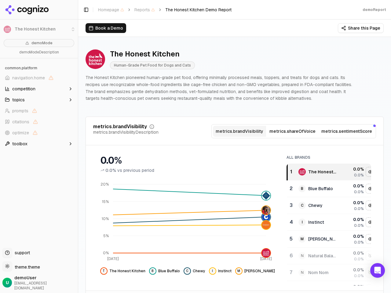 This screenshot has width=391, height=293. What do you see at coordinates (39, 144) in the screenshot?
I see `button: toolbox` at bounding box center [39, 144].